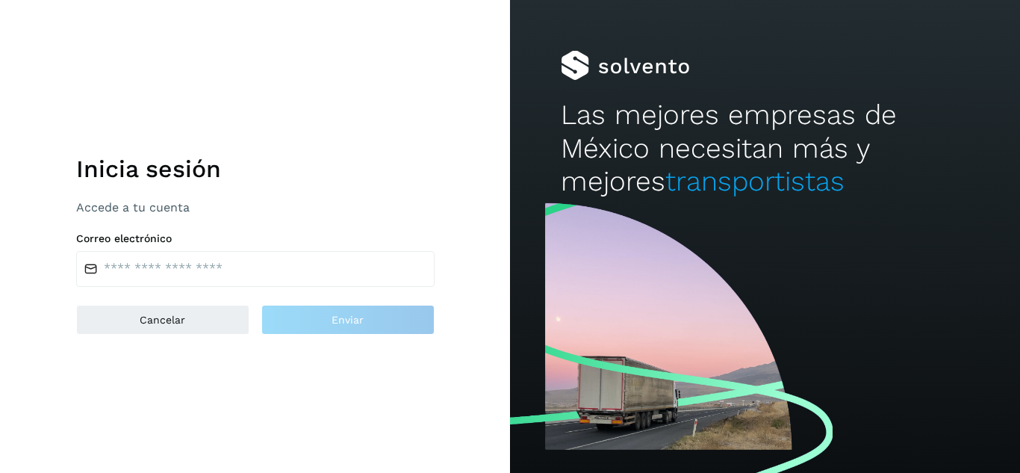  What do you see at coordinates (255, 169) in the screenshot?
I see `h1: Inicia sesión` at bounding box center [255, 169].